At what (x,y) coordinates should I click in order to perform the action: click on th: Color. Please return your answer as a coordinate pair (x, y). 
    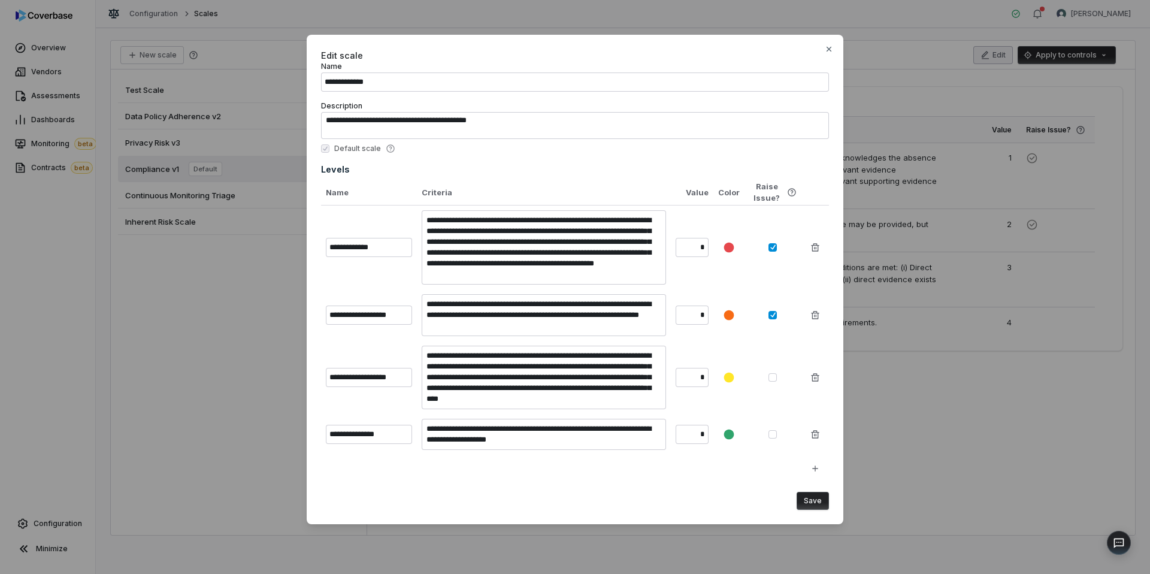
    Looking at the image, I should click on (729, 193).